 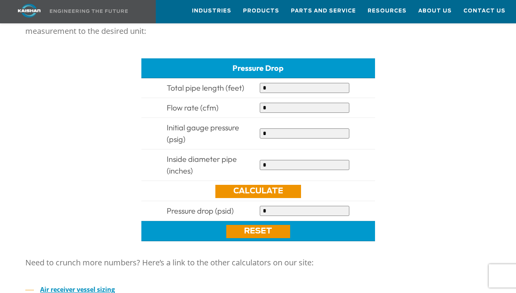 I want to click on a: Industries, so click(x=211, y=11).